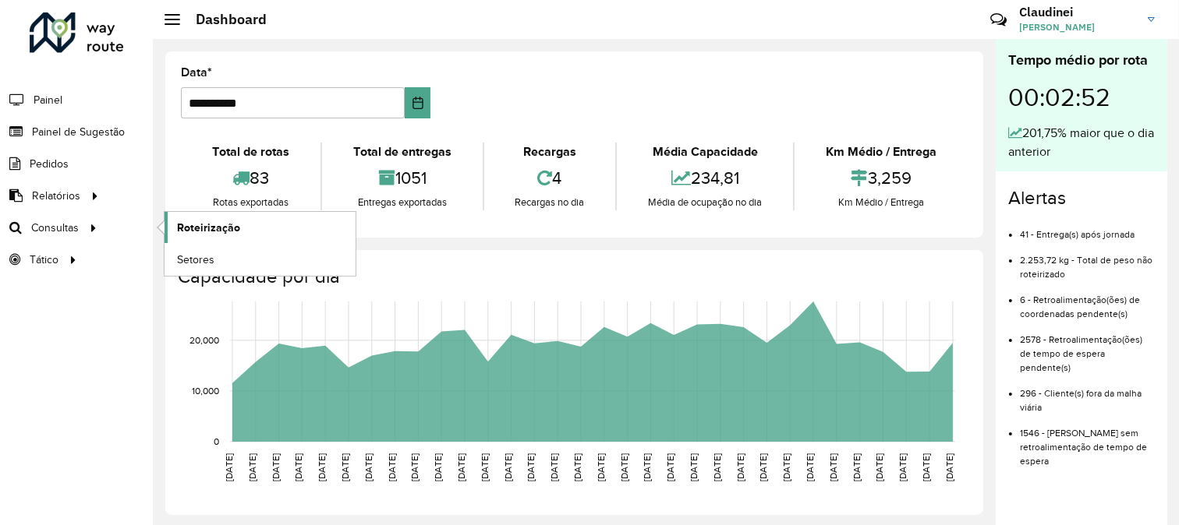  I want to click on div: 00:02:52, so click(1081, 97).